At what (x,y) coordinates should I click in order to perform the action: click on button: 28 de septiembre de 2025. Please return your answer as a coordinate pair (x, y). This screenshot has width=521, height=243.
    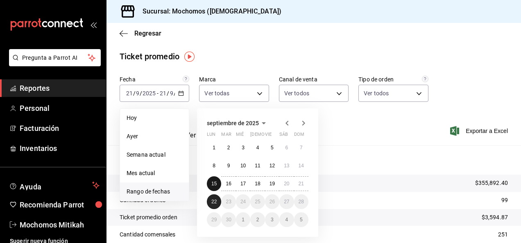
    Looking at the image, I should click on (301, 202).